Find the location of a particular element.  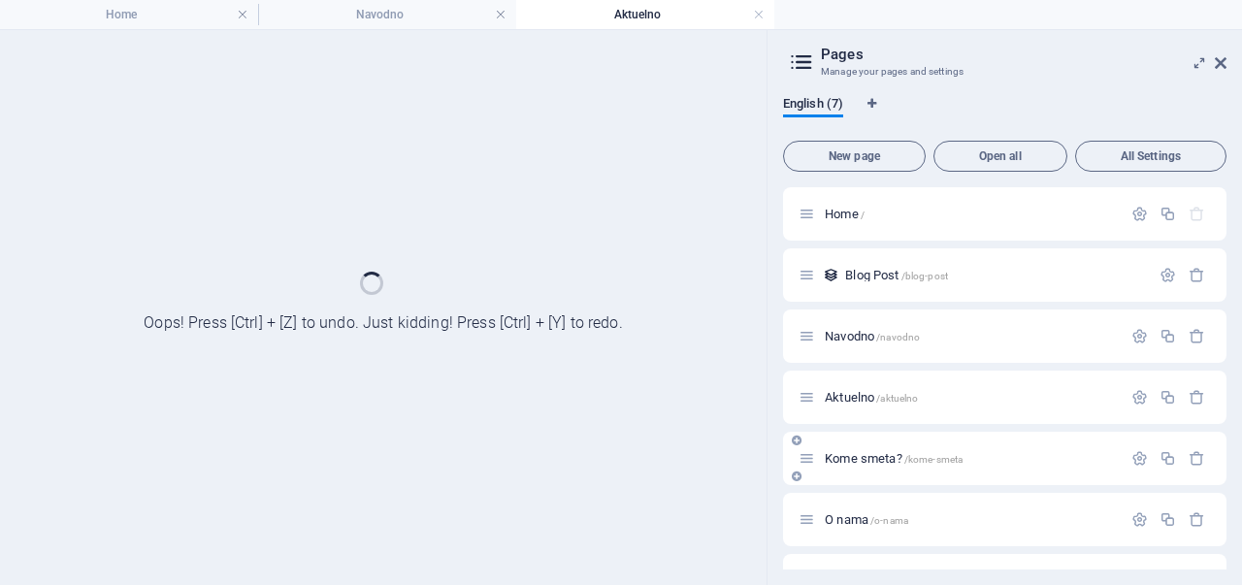

button: Open all is located at coordinates (1000, 156).